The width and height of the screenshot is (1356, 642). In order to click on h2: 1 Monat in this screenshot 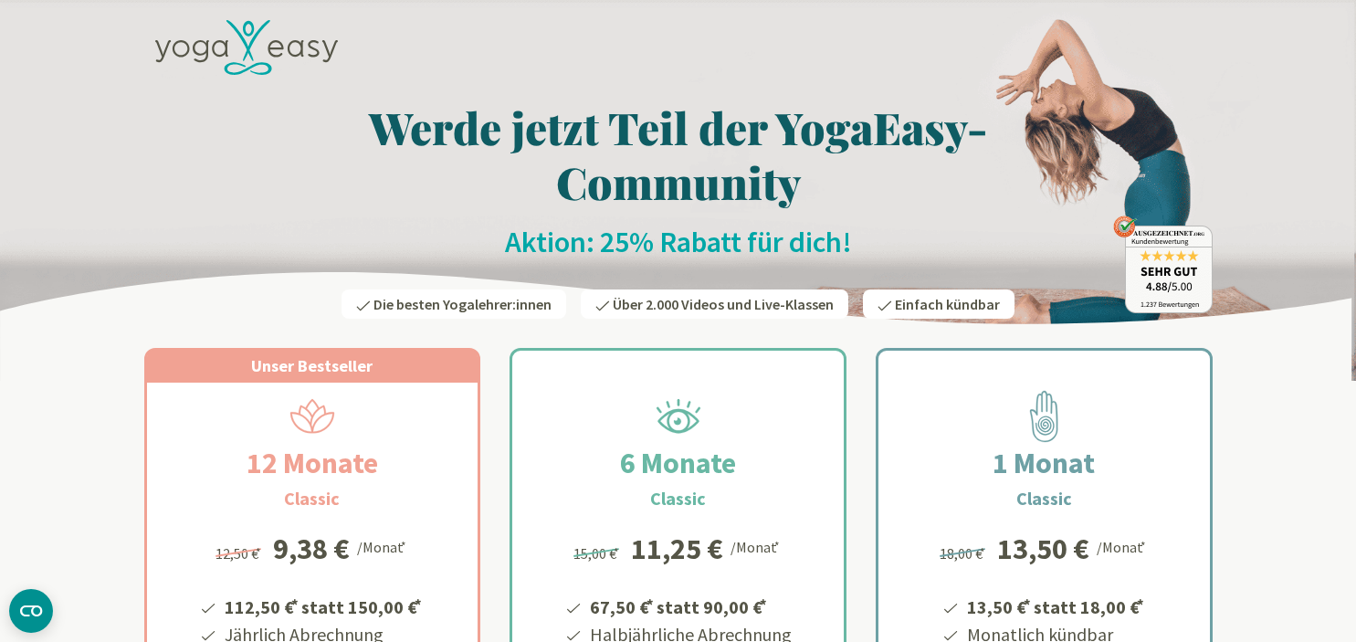, I will do `click(1044, 463)`.